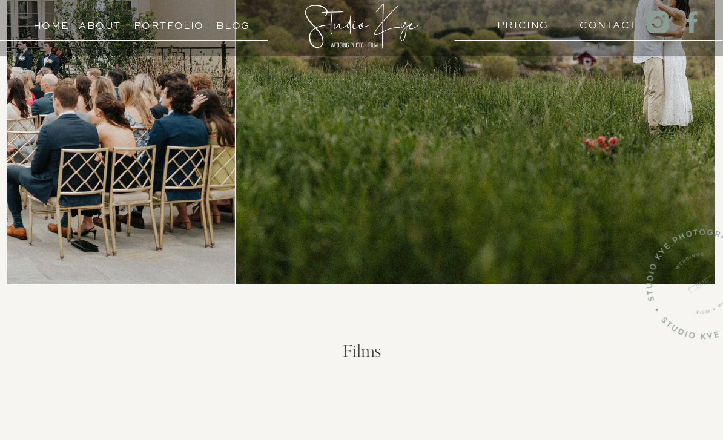  Describe the element at coordinates (232, 22) in the screenshot. I see `a: Blog` at that location.